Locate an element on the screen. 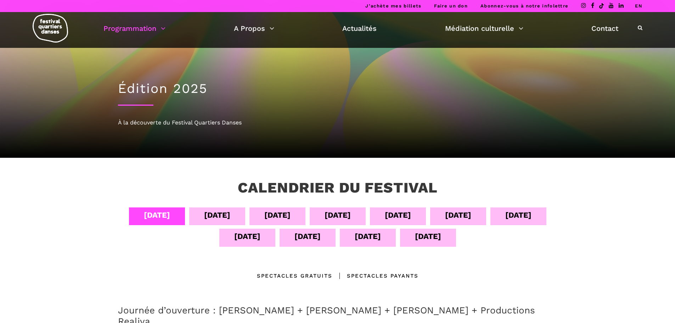 The height and width of the screenshot is (323, 675). a: J’achète mes billets is located at coordinates (393, 6).